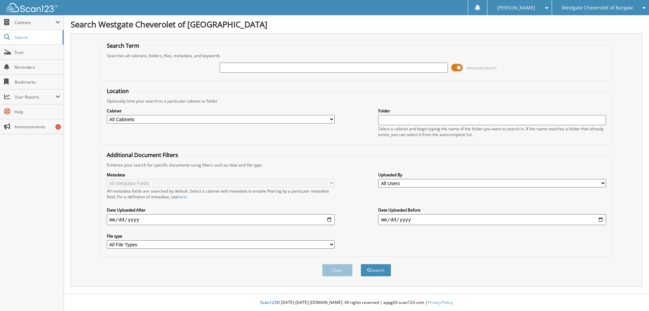 The width and height of the screenshot is (649, 311). What do you see at coordinates (482, 68) in the screenshot?
I see `span: Advanced Search` at bounding box center [482, 68].